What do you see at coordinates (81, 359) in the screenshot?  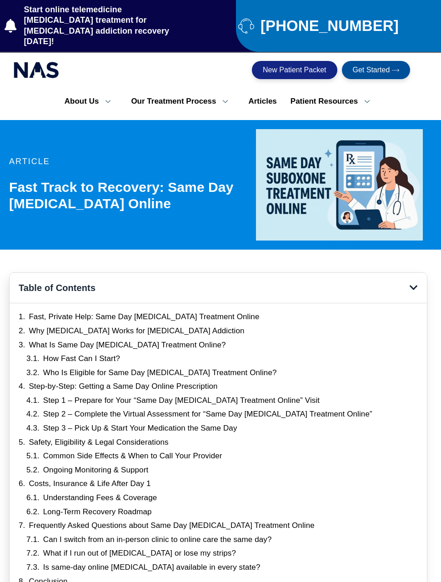 I see `a: How Fast Can I Start?` at bounding box center [81, 359].